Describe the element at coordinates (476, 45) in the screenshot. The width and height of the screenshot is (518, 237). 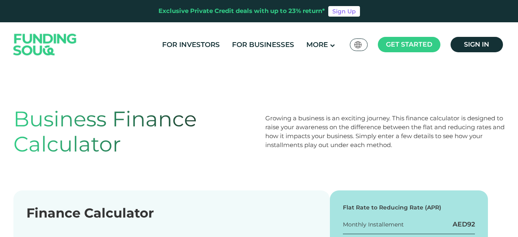
I see `a: Sign in` at that location.